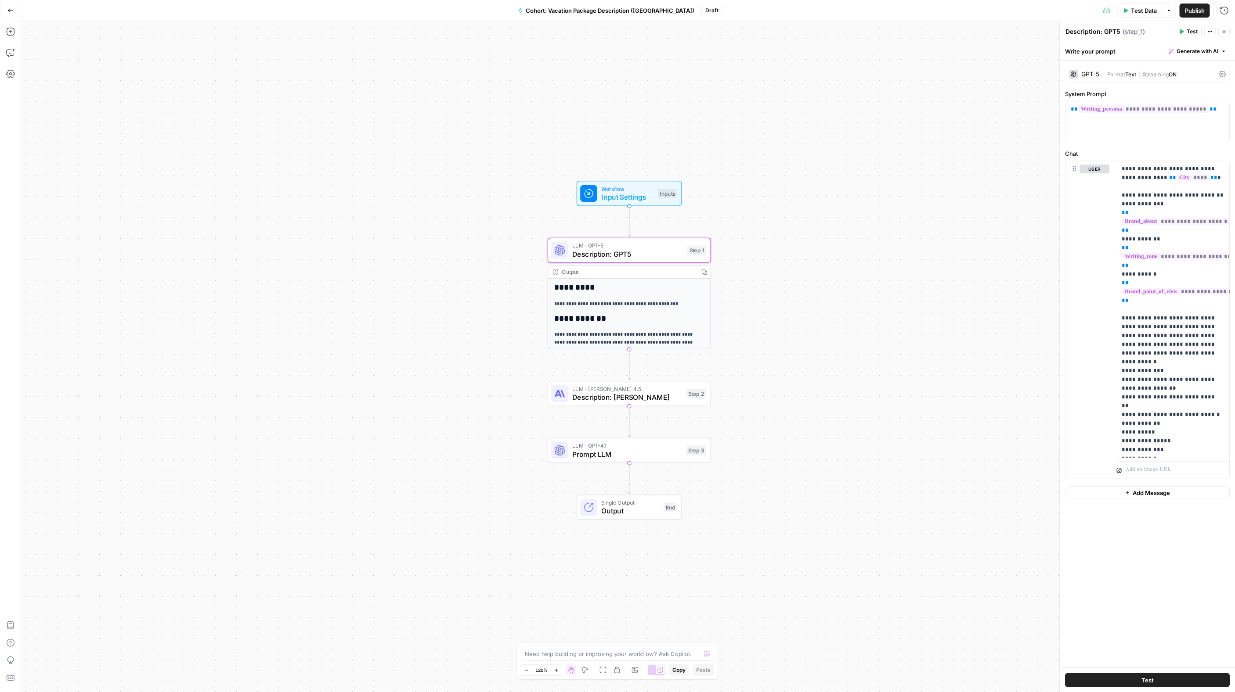 This screenshot has height=692, width=1235. What do you see at coordinates (703, 670) in the screenshot?
I see `button: Paste` at bounding box center [703, 670].